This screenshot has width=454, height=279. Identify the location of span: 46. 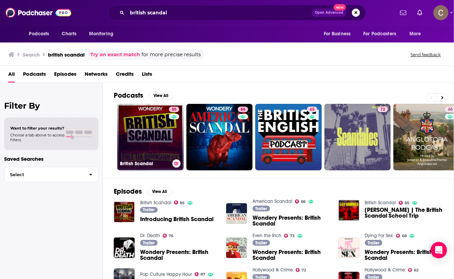
(450, 110).